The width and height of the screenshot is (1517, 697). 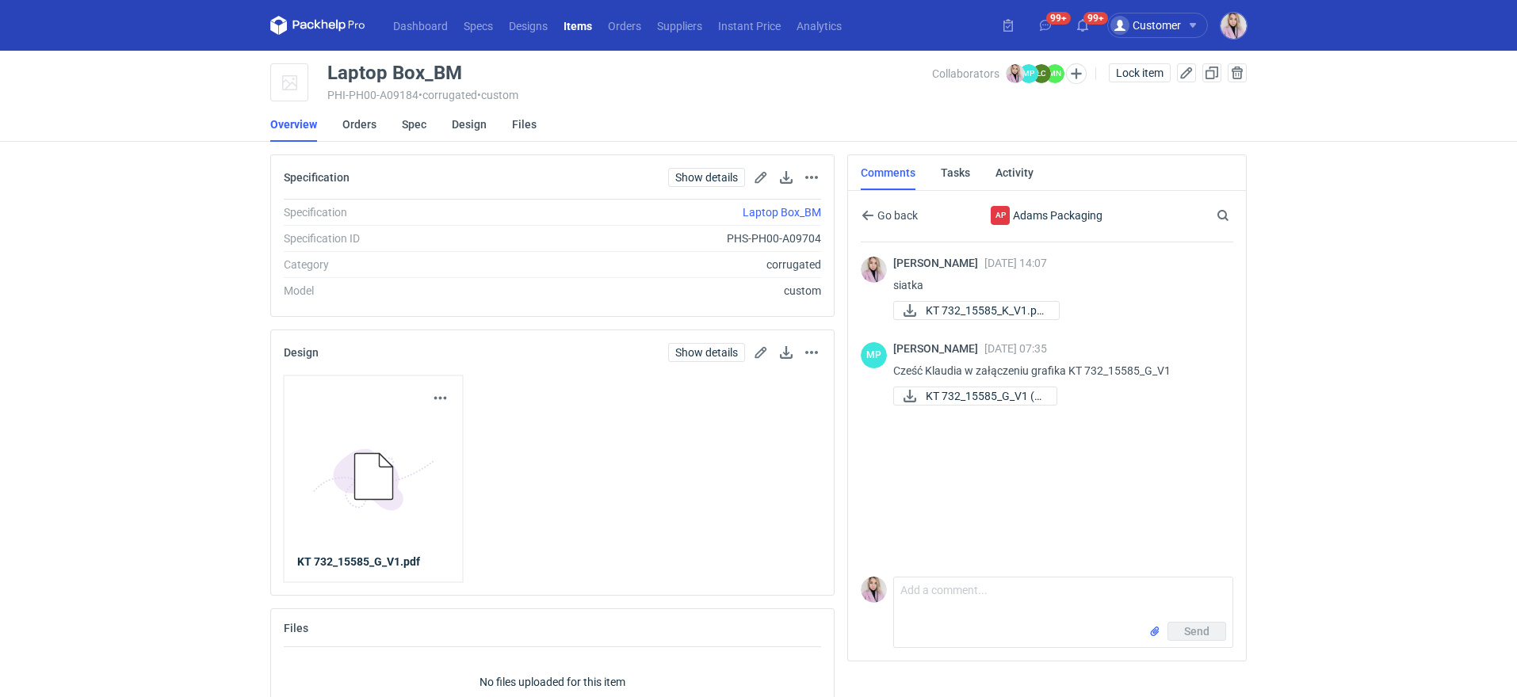 What do you see at coordinates (629, 95) in the screenshot?
I see `div: PHI-PH00-A09184` at bounding box center [629, 95].